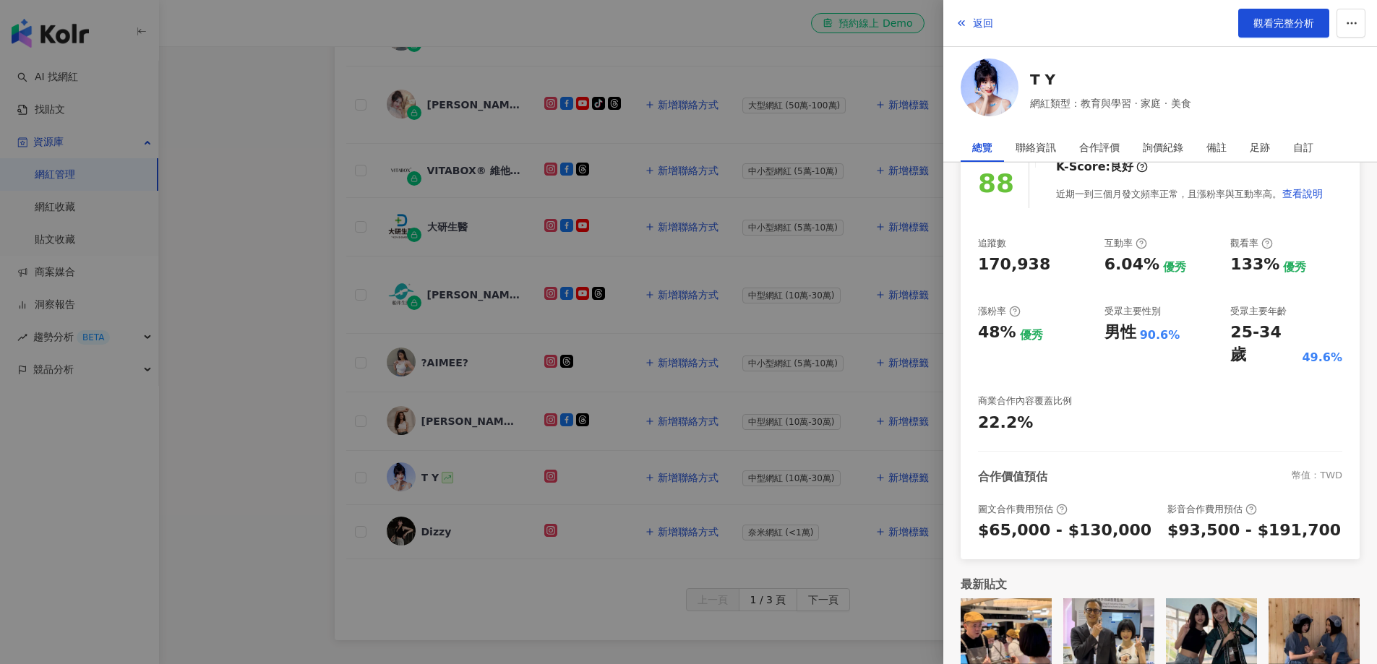 This screenshot has height=664, width=1377. I want to click on div: 133%, so click(1255, 265).